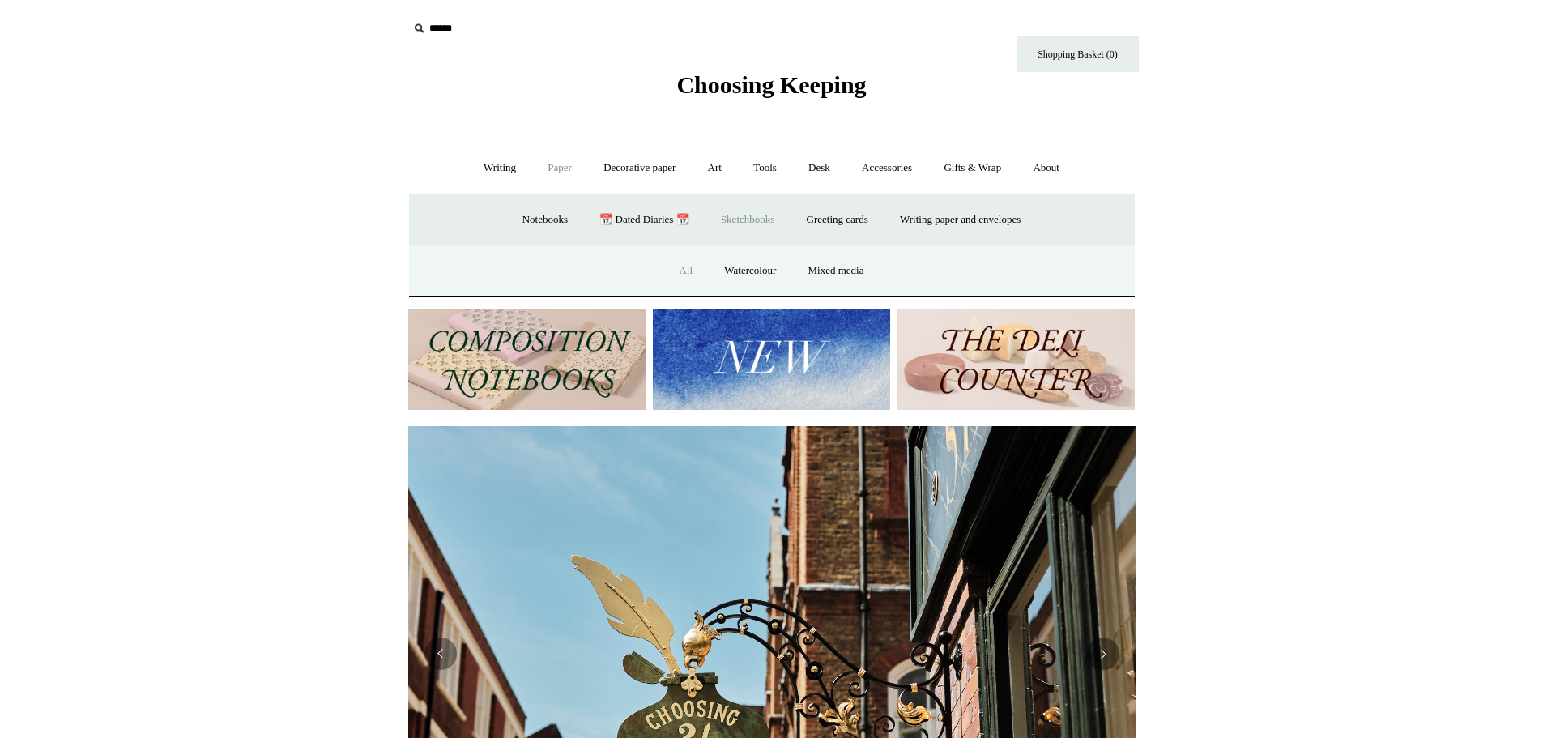 The width and height of the screenshot is (1543, 738). I want to click on a: Art, so click(714, 168).